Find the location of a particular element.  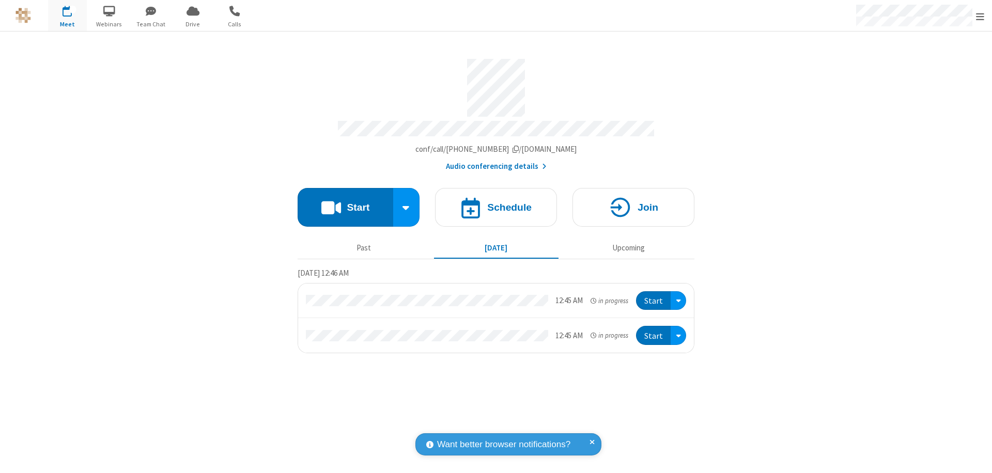

h4: Join is located at coordinates (648, 207).